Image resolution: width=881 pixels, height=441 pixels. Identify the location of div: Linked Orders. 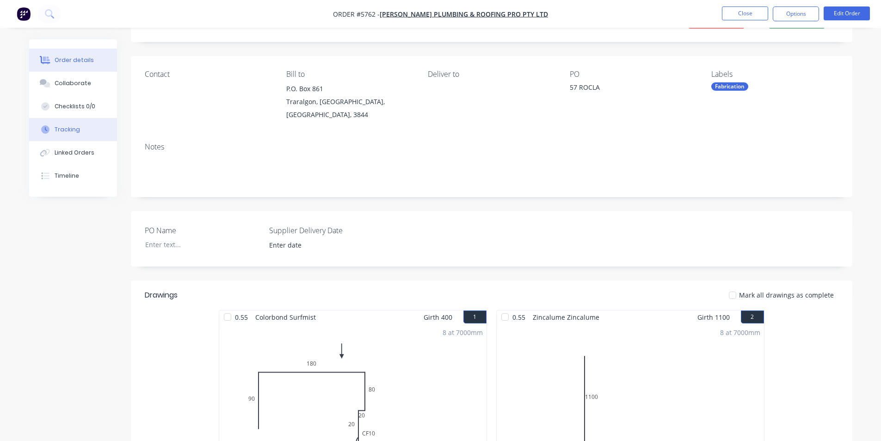
(74, 153).